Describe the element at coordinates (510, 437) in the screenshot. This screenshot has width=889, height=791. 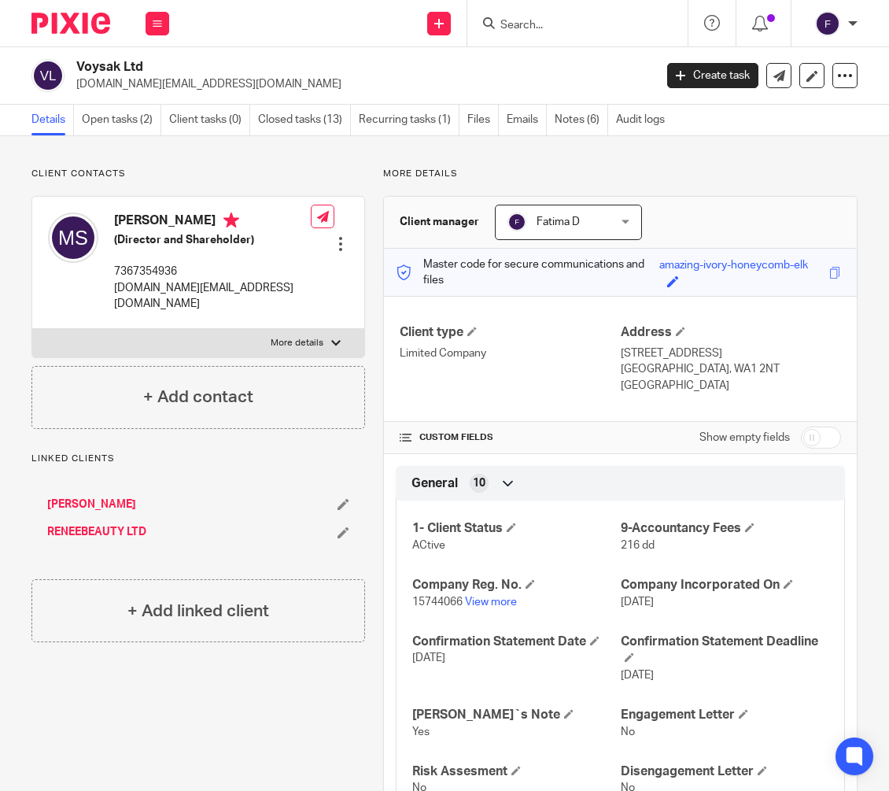
I see `h4: CUSTOM FIELDS` at that location.